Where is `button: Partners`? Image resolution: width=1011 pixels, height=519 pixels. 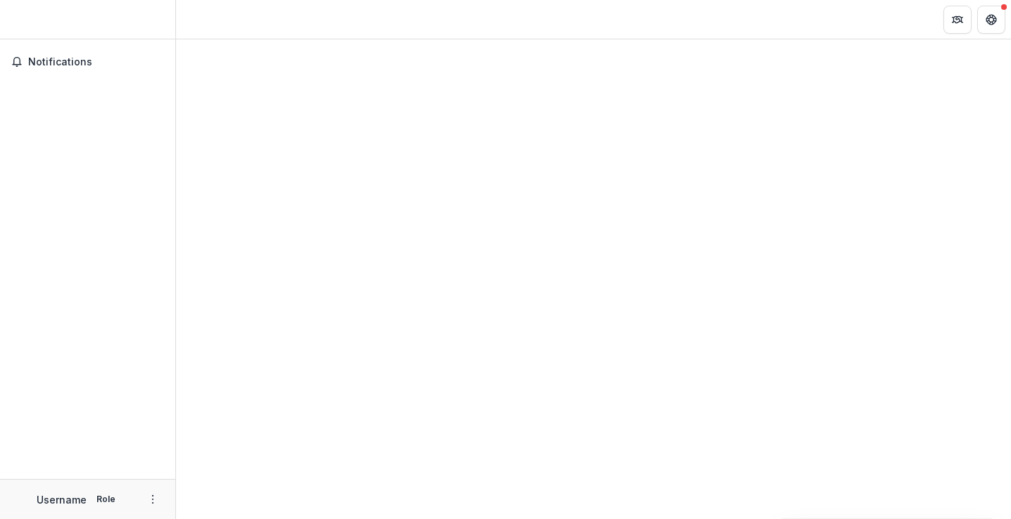
button: Partners is located at coordinates (957, 20).